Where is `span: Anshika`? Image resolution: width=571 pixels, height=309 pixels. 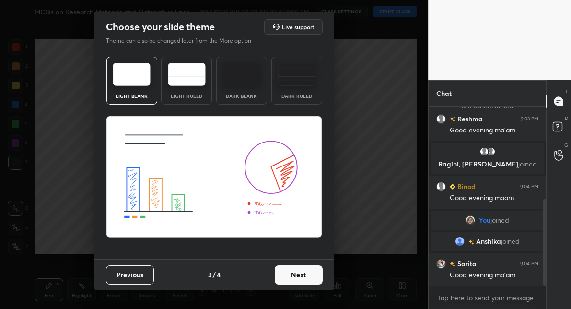
span: Anshika is located at coordinates (489, 241).